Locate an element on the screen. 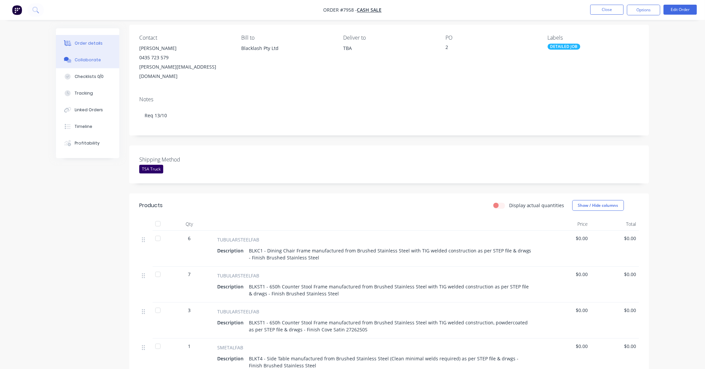 This screenshot has width=705, height=369. div: Notes is located at coordinates (389, 99).